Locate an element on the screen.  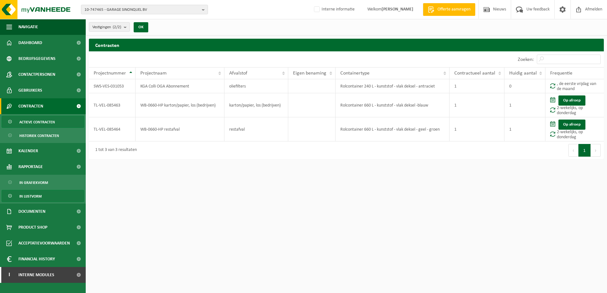
td: Rolcontainer 660 L - kunststof - vlak deksel - geel - groen is located at coordinates (392, 129).